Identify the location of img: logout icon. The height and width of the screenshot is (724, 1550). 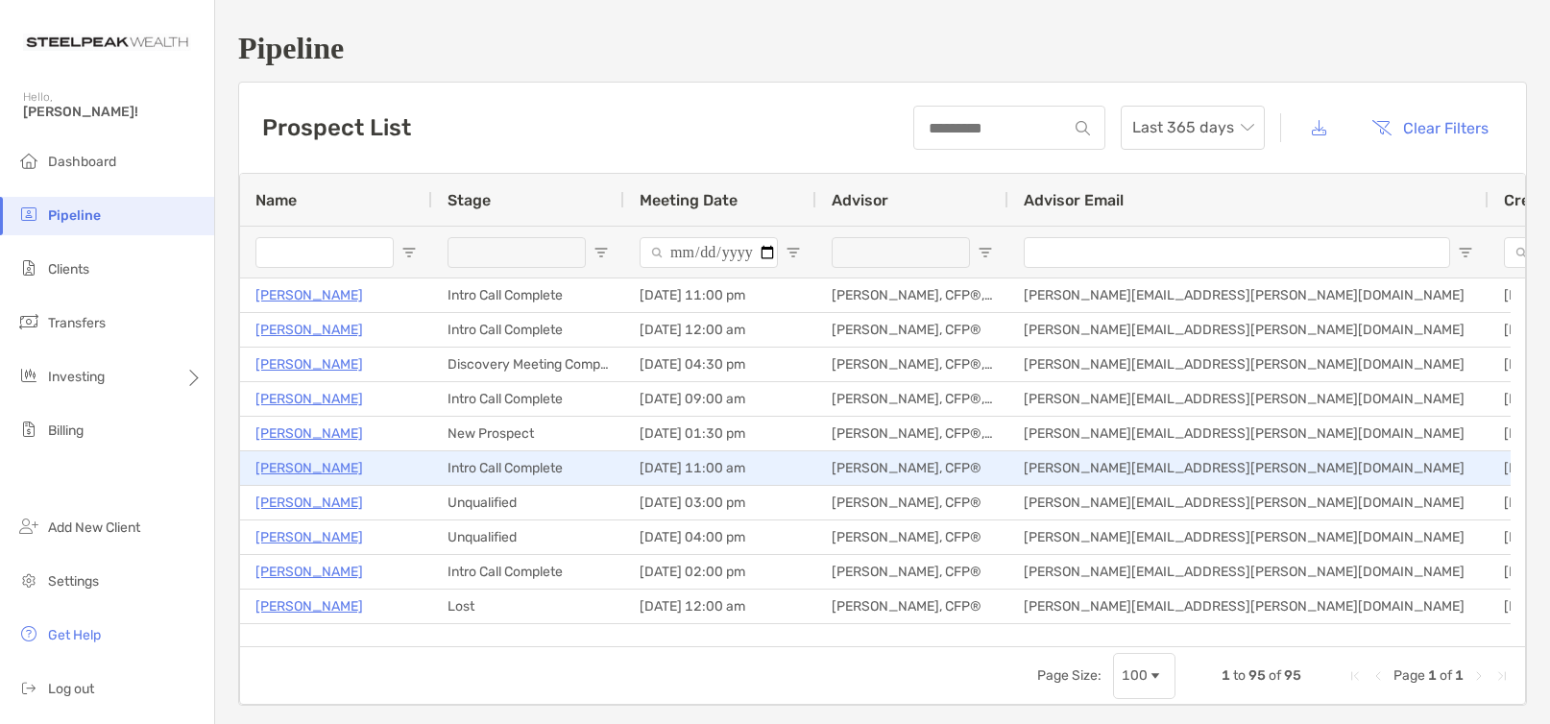
(29, 688).